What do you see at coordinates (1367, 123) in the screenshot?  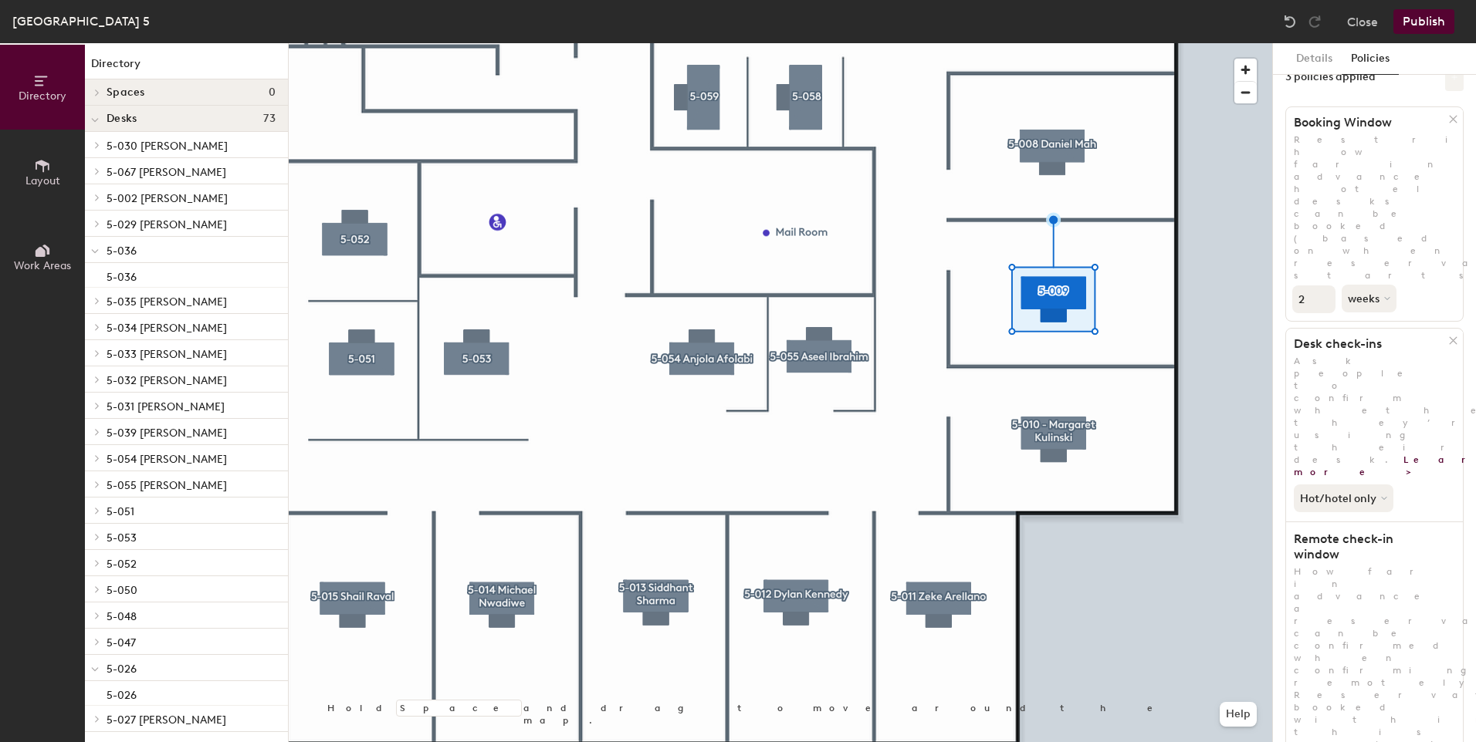 I see `h1: Booking Window` at bounding box center [1367, 123].